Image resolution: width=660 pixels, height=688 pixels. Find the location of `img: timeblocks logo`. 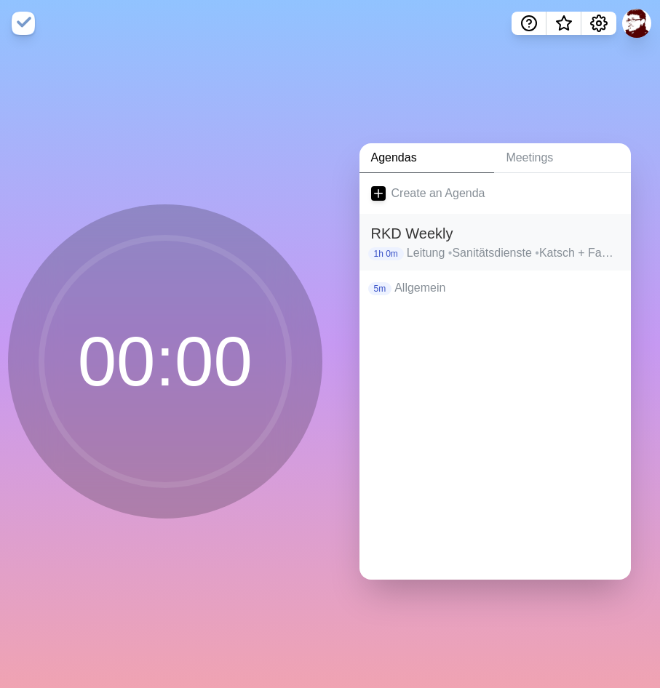

img: timeblocks logo is located at coordinates (23, 23).